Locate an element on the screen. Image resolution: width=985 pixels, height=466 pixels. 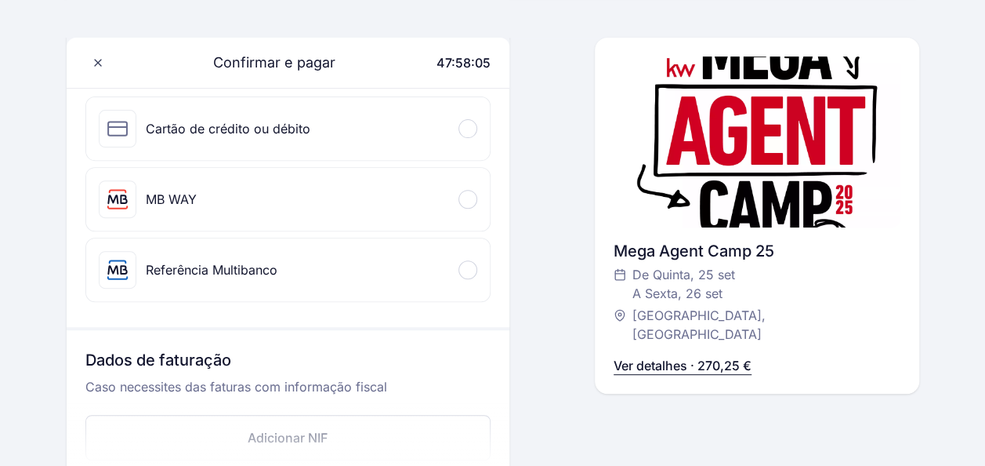
div: Referência Multibanco is located at coordinates (212, 270).